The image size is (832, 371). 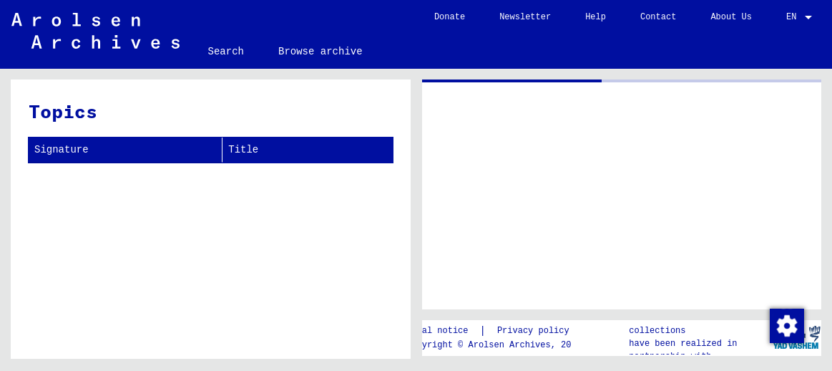 What do you see at coordinates (787, 326) in the screenshot?
I see `img: Change consent` at bounding box center [787, 326].